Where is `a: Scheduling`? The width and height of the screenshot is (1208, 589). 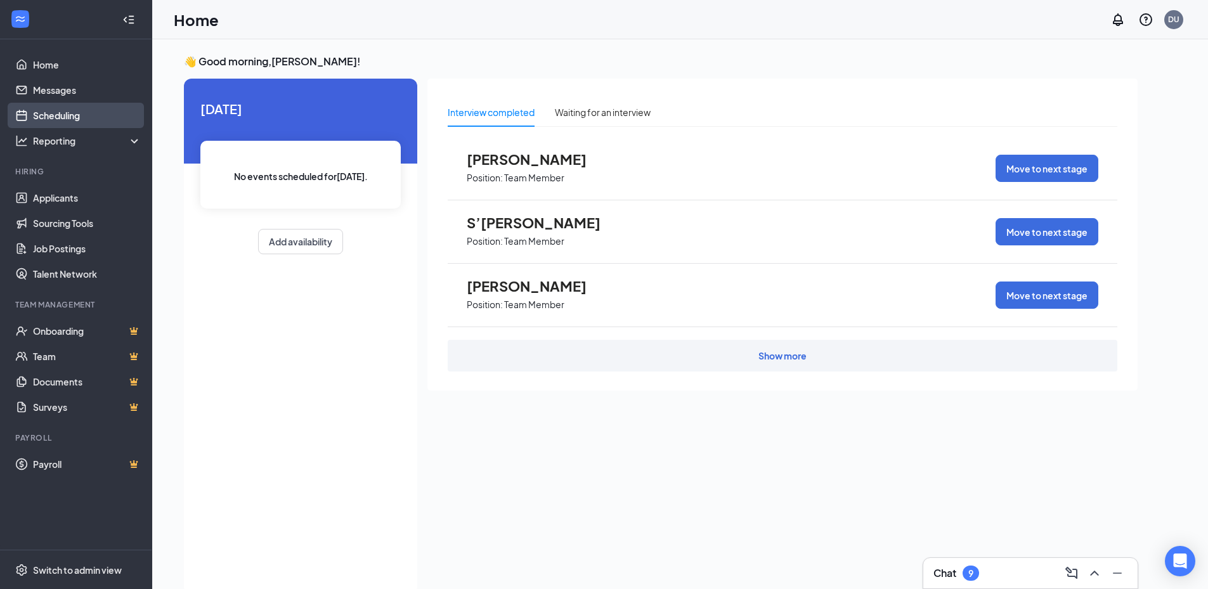
a: Scheduling is located at coordinates (87, 115).